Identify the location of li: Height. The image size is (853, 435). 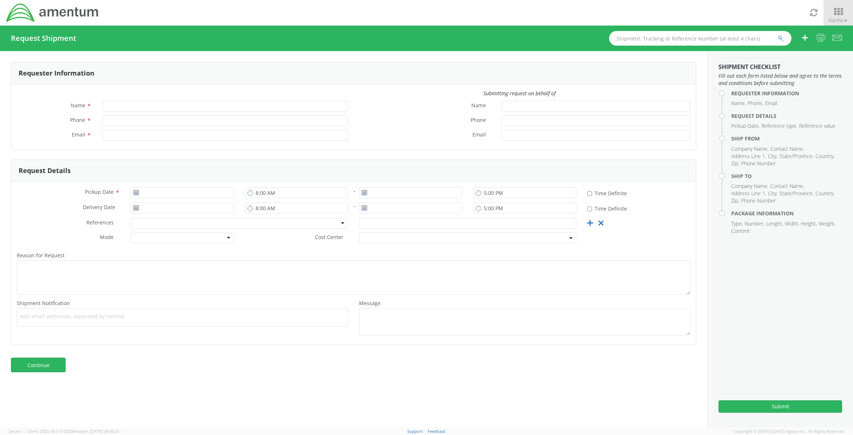
(809, 223).